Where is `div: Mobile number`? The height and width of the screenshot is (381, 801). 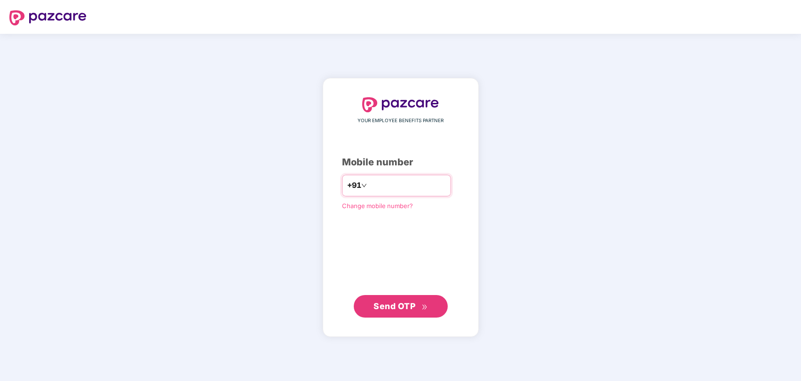 div: Mobile number is located at coordinates (401, 162).